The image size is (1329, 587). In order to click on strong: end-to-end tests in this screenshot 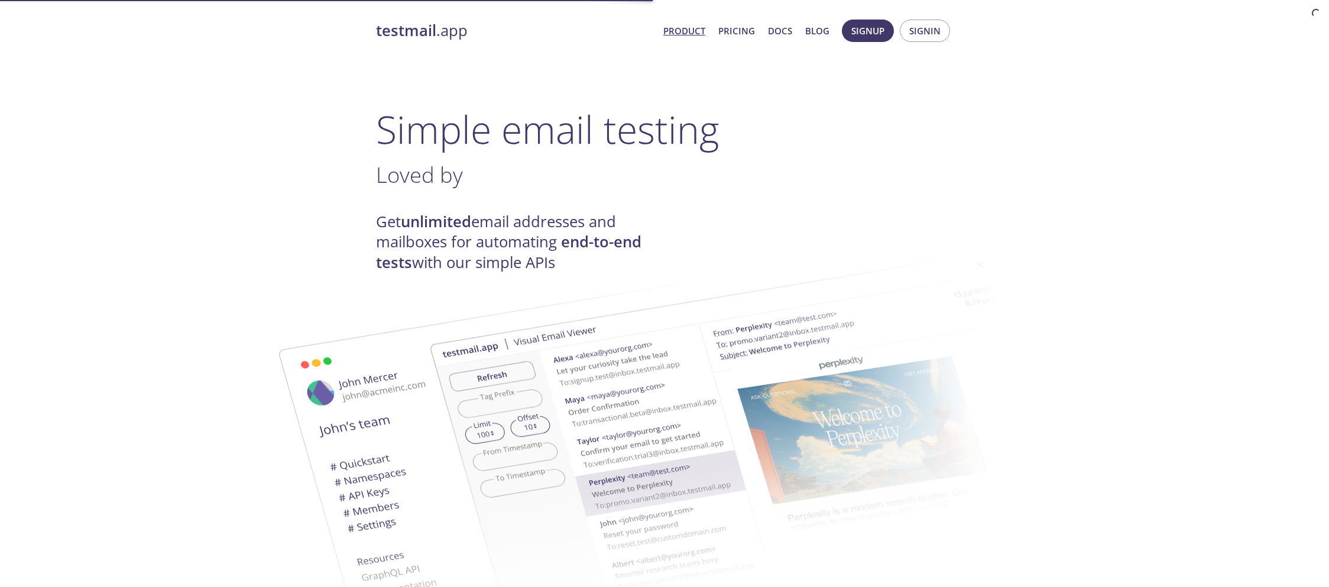, I will do `click(509, 251)`.